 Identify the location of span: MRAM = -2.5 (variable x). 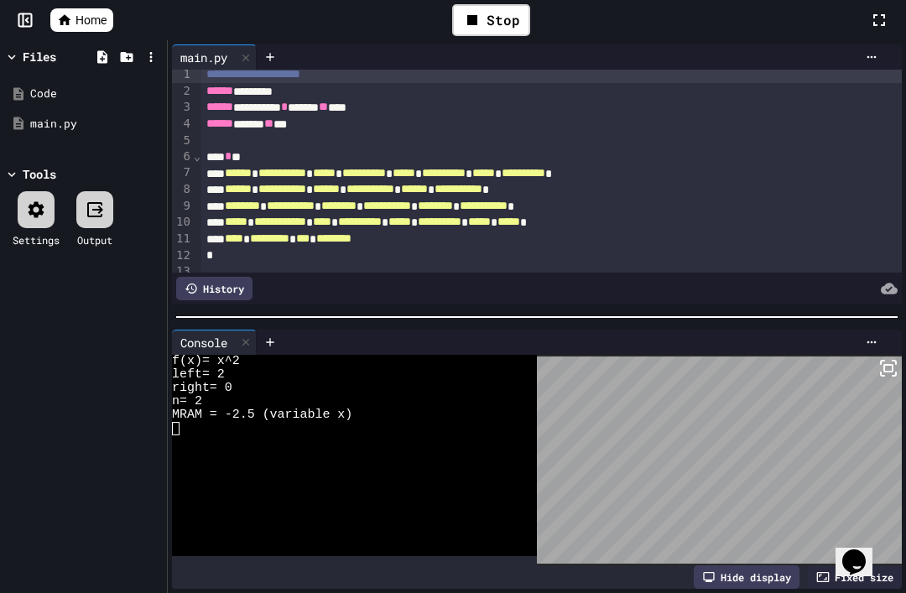
(262, 415).